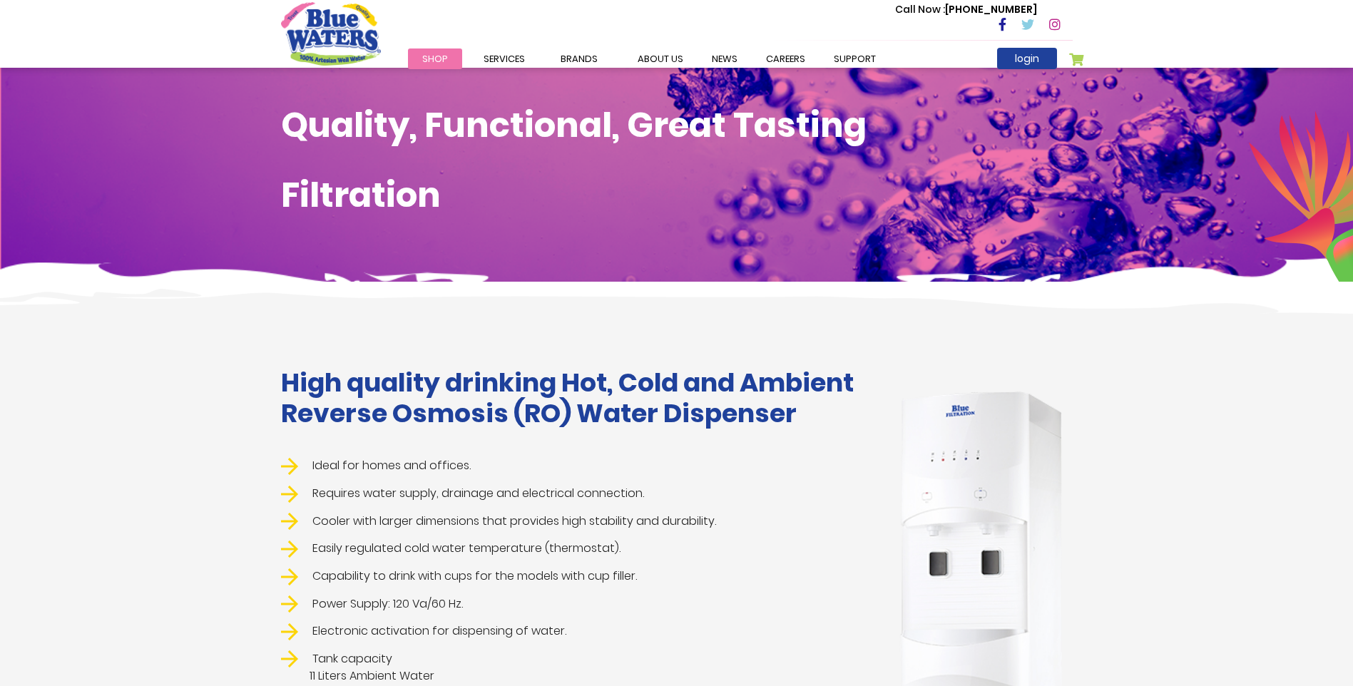  What do you see at coordinates (855, 58) in the screenshot?
I see `a: support` at bounding box center [855, 58].